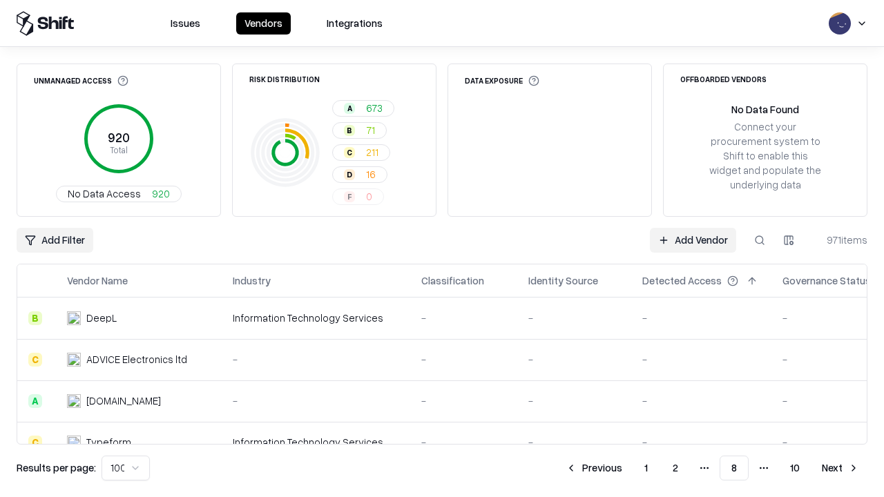 The height and width of the screenshot is (497, 884). Describe the element at coordinates (102, 318) in the screenshot. I see `div: DeepL` at that location.